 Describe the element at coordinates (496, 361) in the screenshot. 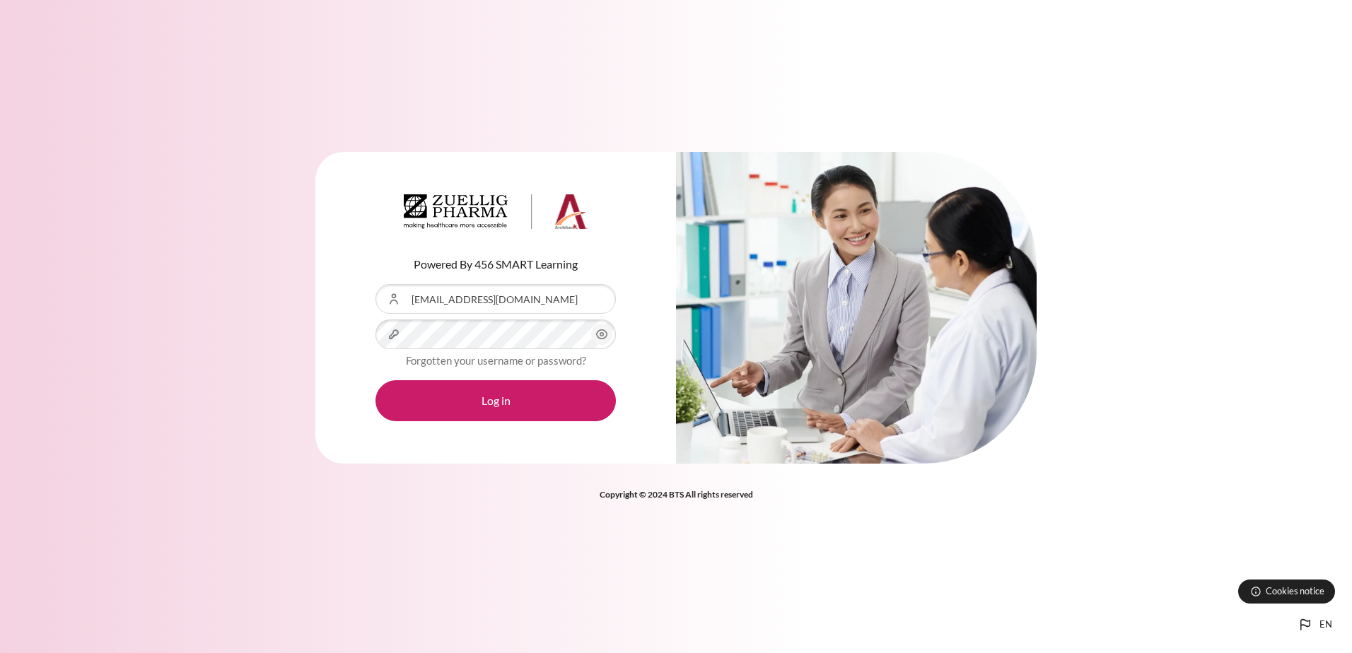

I see `a: Forgotten your username or password?` at that location.